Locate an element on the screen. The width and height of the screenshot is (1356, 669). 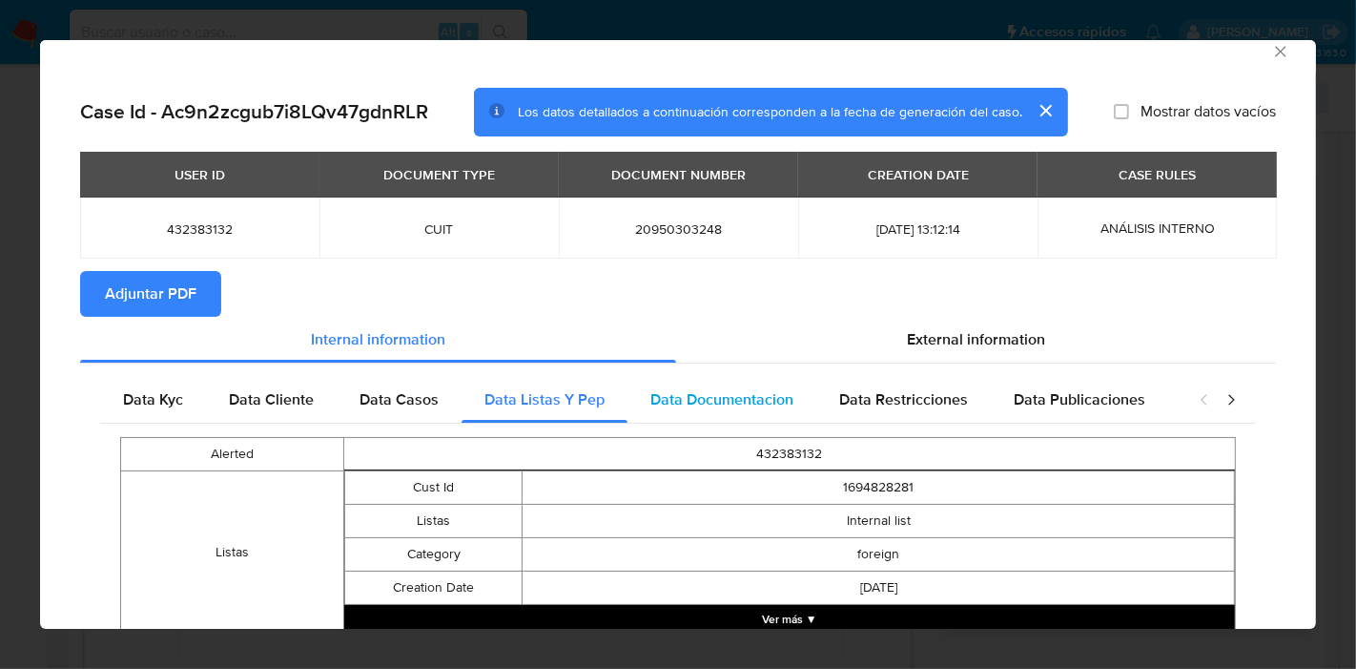
span: Data Publicaciones is located at coordinates (1080, 399).